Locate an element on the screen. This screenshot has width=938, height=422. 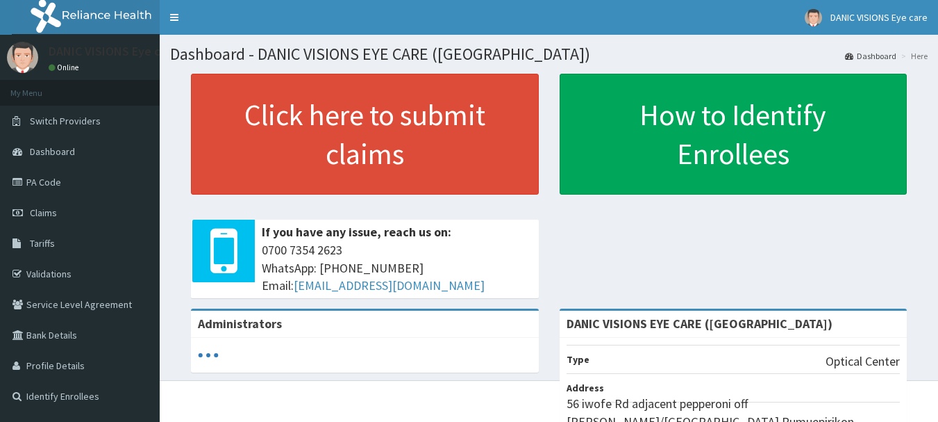
p: Optical Center is located at coordinates (863, 361).